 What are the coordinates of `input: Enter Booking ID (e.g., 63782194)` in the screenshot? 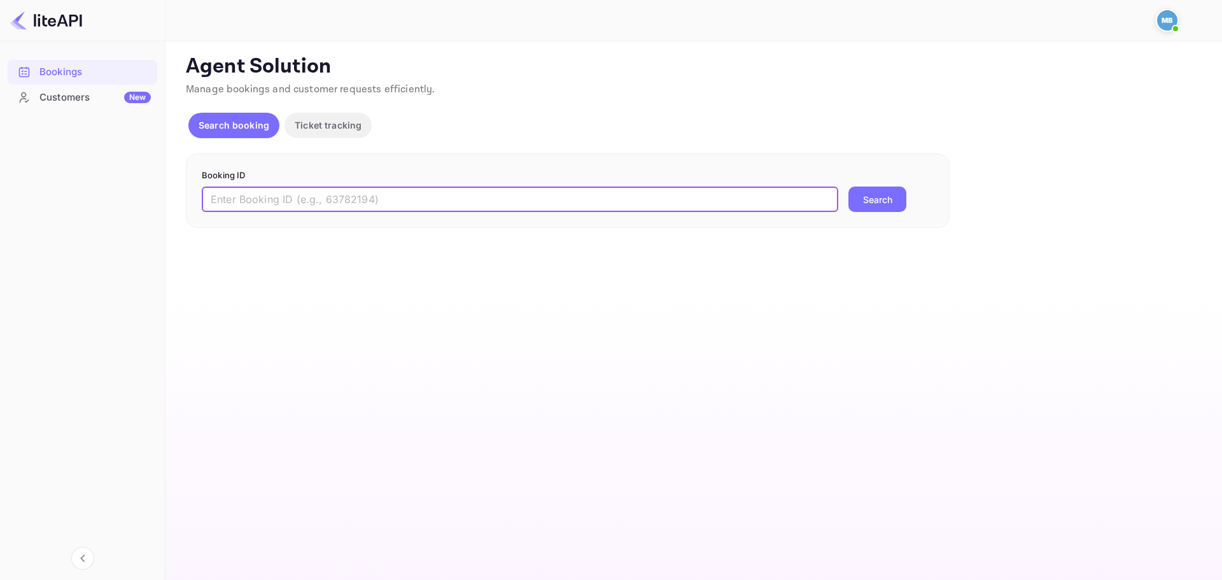 It's located at (520, 199).